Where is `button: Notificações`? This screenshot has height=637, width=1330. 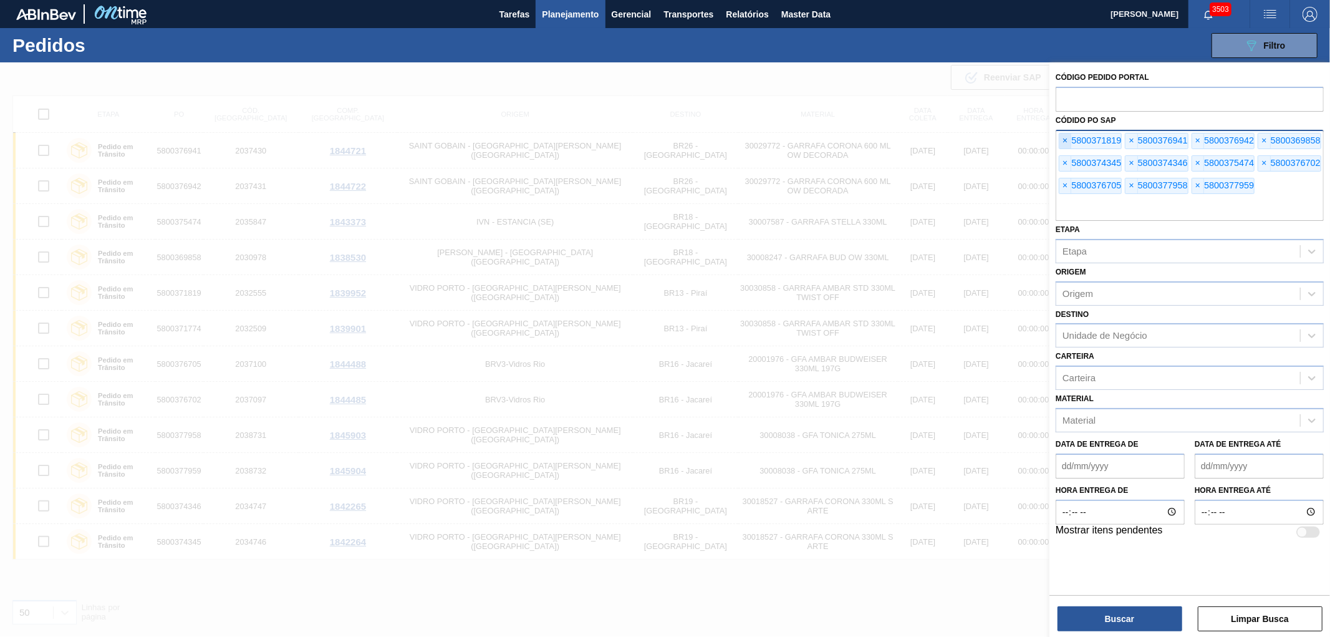 button: Notificações is located at coordinates (1209, 14).